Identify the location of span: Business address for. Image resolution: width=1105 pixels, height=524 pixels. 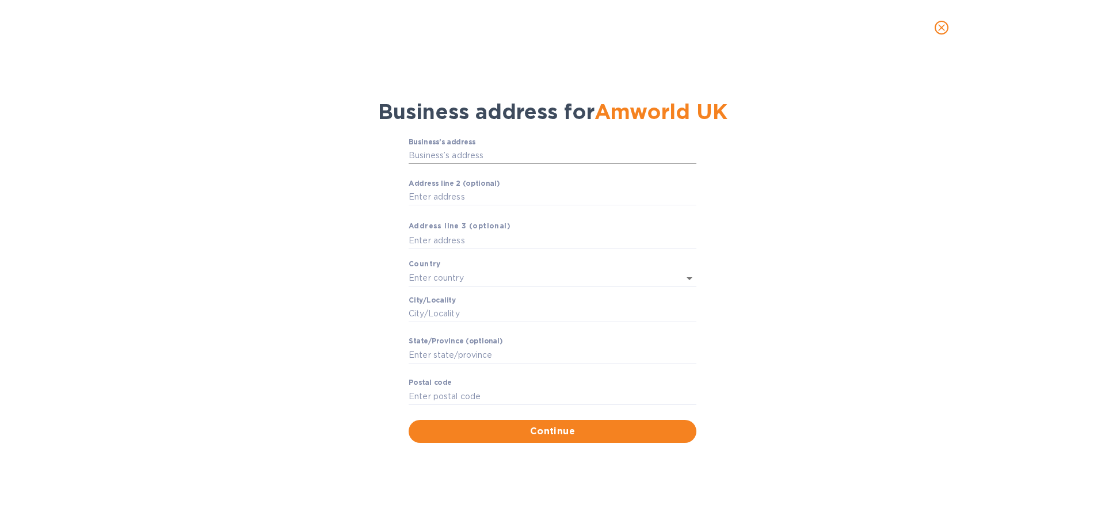
(552, 112).